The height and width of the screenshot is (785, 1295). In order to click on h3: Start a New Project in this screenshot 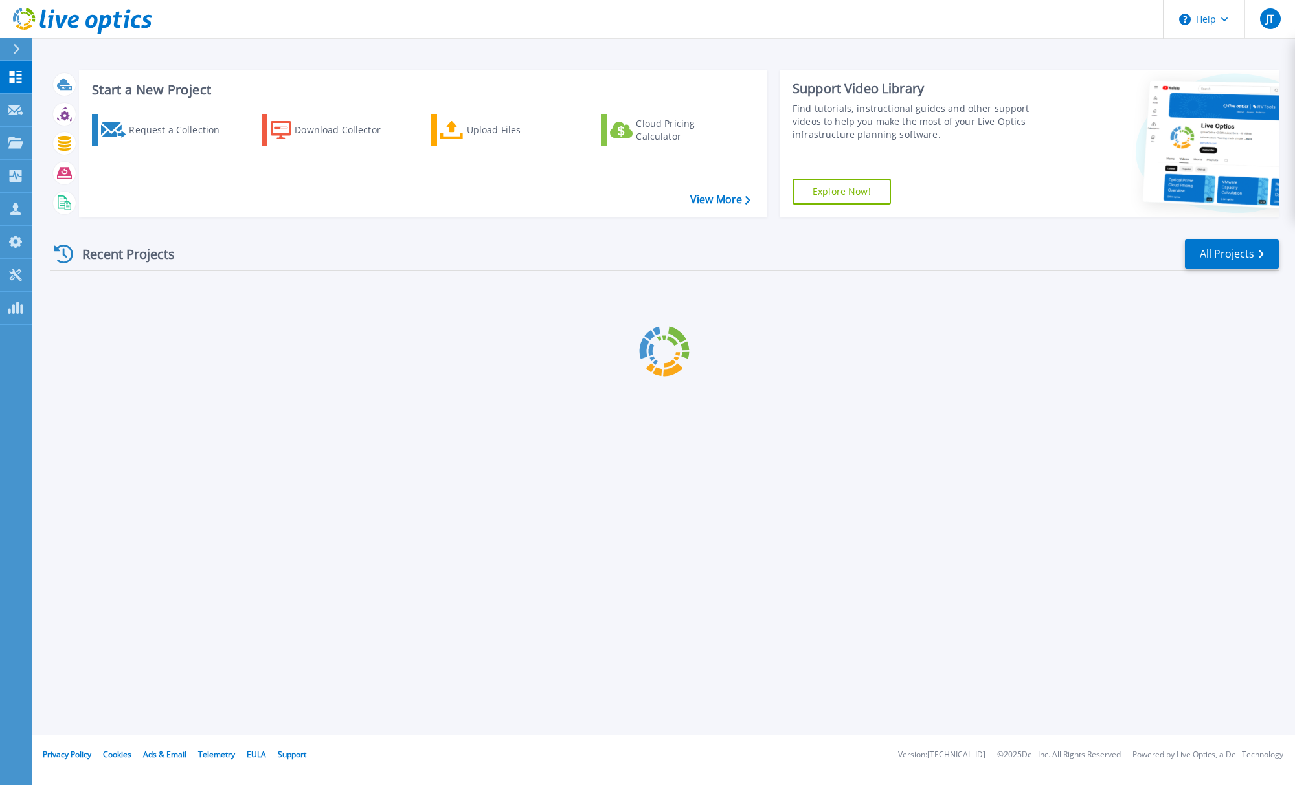, I will do `click(421, 90)`.